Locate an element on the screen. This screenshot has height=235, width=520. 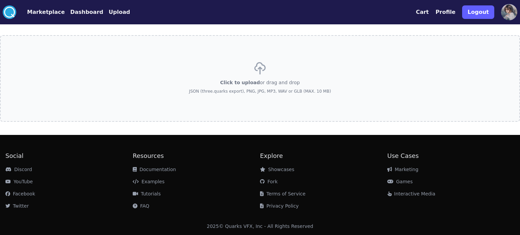
a: Marketing is located at coordinates (403, 170).